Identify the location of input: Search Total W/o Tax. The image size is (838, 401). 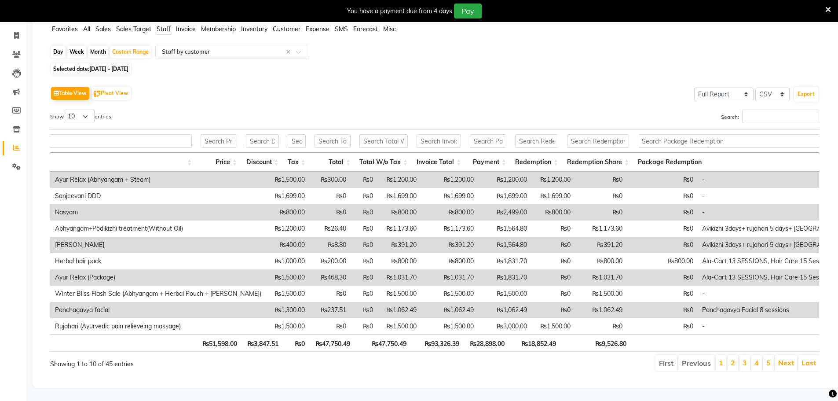
(384, 141).